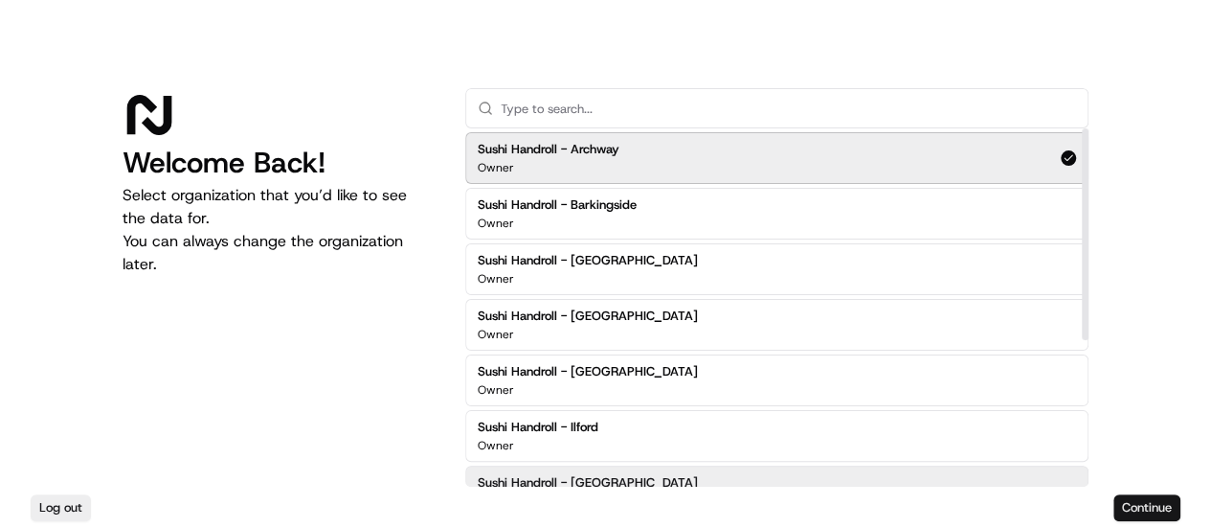 Image resolution: width=1211 pixels, height=528 pixels. What do you see at coordinates (549, 149) in the screenshot?
I see `h2: Sushi Handroll - Archway` at bounding box center [549, 149].